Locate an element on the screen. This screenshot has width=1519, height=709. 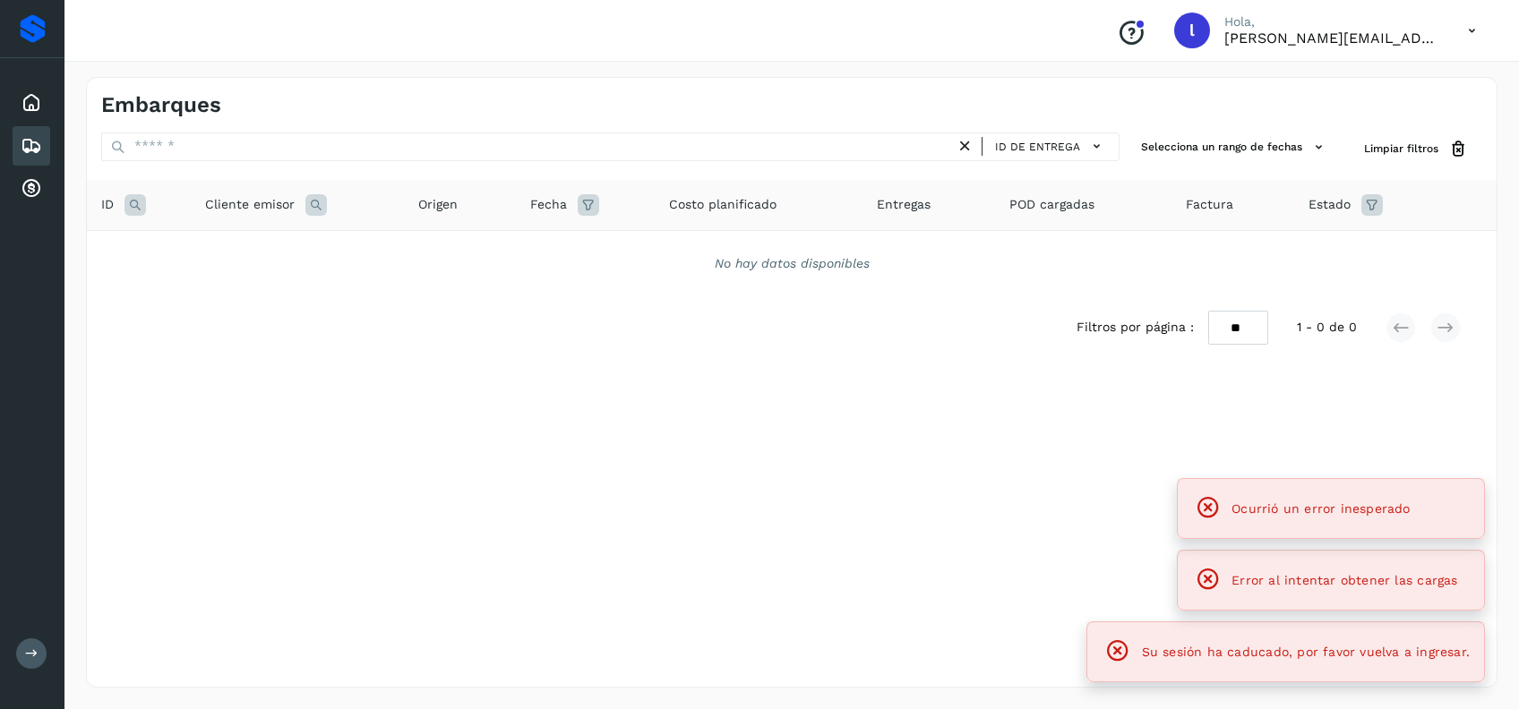
span: Su sesión ha caducado, por favor vuelva a ingresar. is located at coordinates (1306, 652).